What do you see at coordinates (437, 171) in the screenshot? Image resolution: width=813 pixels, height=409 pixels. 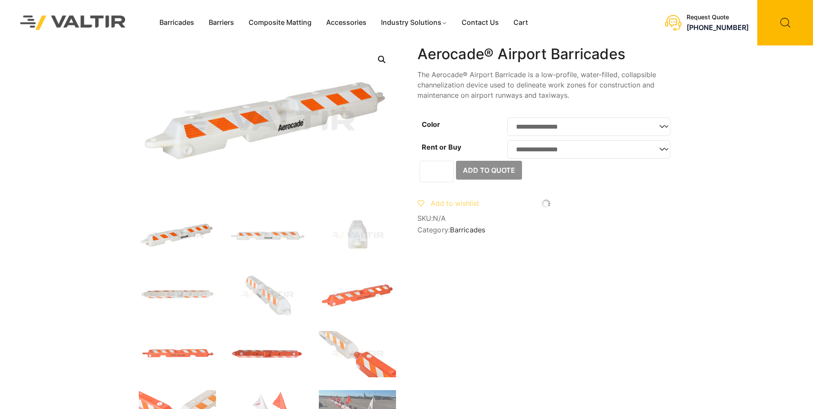 I see `input: Product quantity` at bounding box center [437, 171].